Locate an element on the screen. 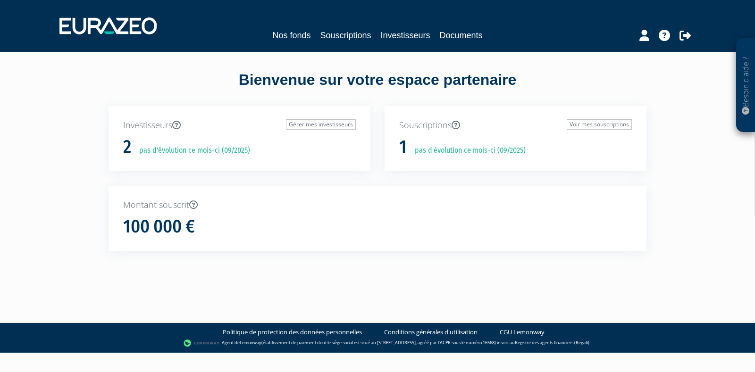 The height and width of the screenshot is (372, 755). div: Bienvenue sur votre espace partenaire is located at coordinates (378, 88).